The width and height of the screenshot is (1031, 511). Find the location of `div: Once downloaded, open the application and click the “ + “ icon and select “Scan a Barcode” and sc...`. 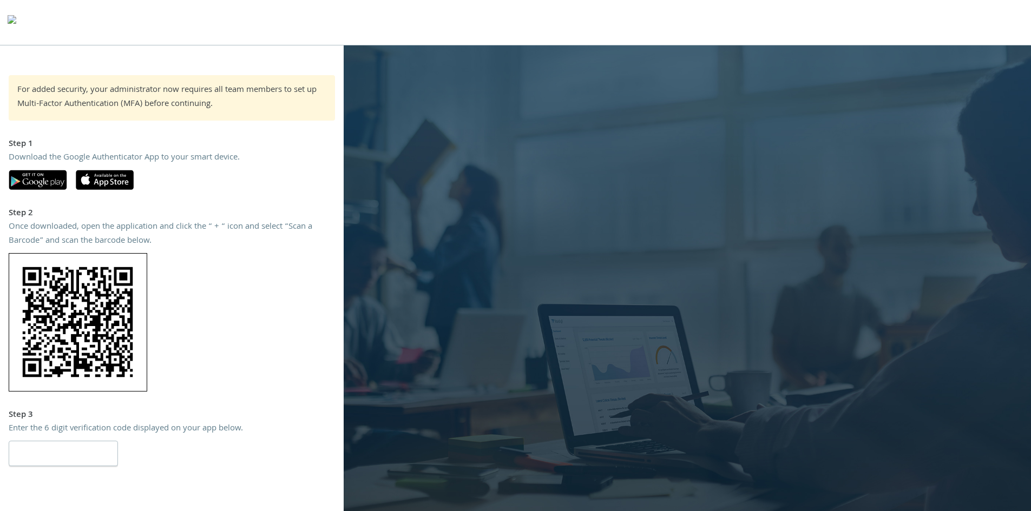

div: Once downloaded, open the application and click the “ + “ icon and select “Scan a Barcode” and sc... is located at coordinates (171, 234).